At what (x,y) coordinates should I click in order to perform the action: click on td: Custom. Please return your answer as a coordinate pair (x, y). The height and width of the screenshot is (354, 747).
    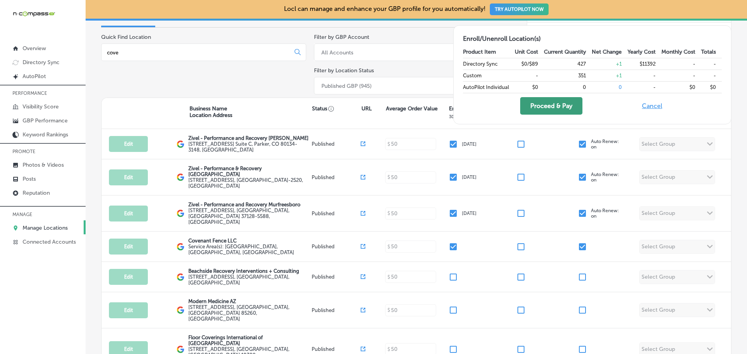
    Looking at the image, I should click on (489, 75).